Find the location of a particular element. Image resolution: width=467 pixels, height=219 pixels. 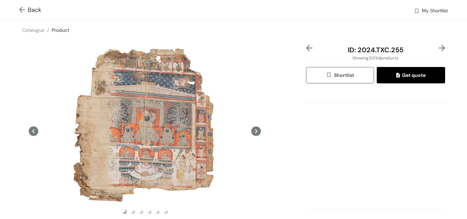

span: Shortlist is located at coordinates (340, 75).